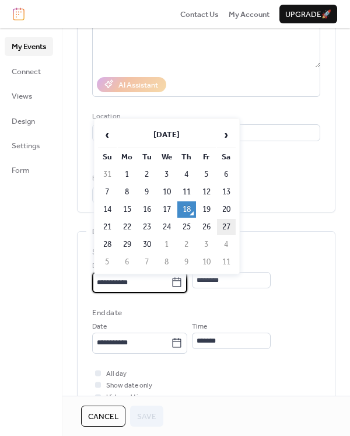  What do you see at coordinates (226, 157) in the screenshot?
I see `th: Sa` at bounding box center [226, 157].